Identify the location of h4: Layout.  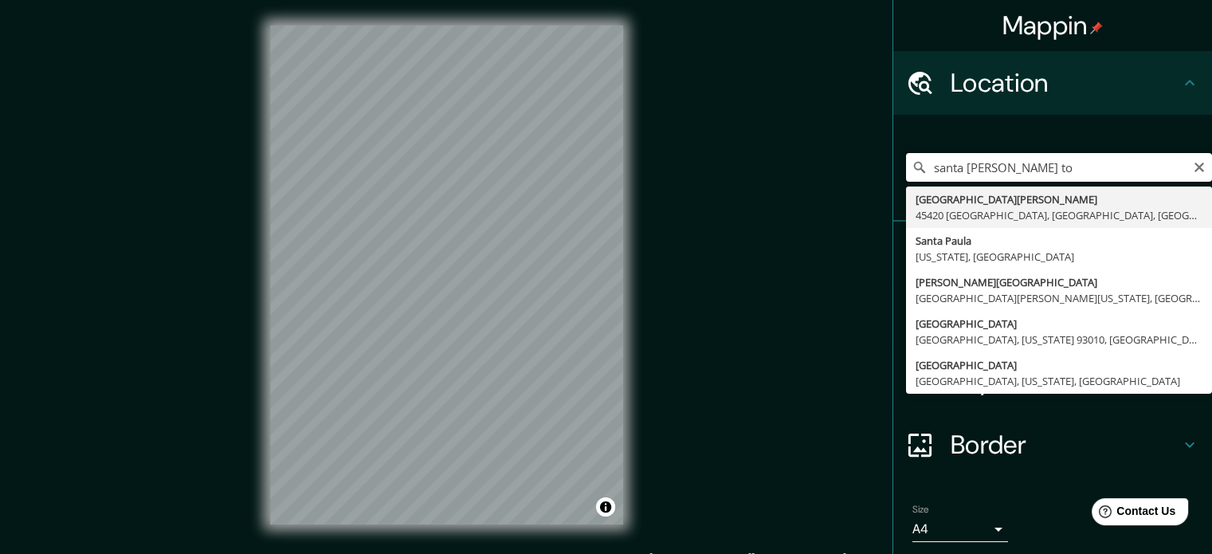
(1065, 381).